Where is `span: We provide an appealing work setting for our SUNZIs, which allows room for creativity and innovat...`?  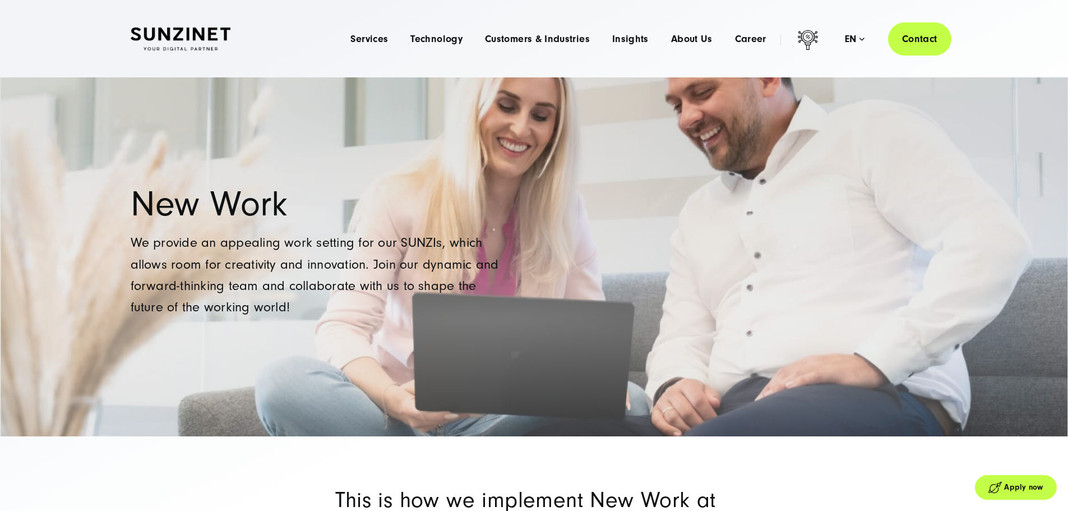 span: We provide an appealing work setting for our SUNZIs, which allows room for creativity and innovat... is located at coordinates (315, 275).